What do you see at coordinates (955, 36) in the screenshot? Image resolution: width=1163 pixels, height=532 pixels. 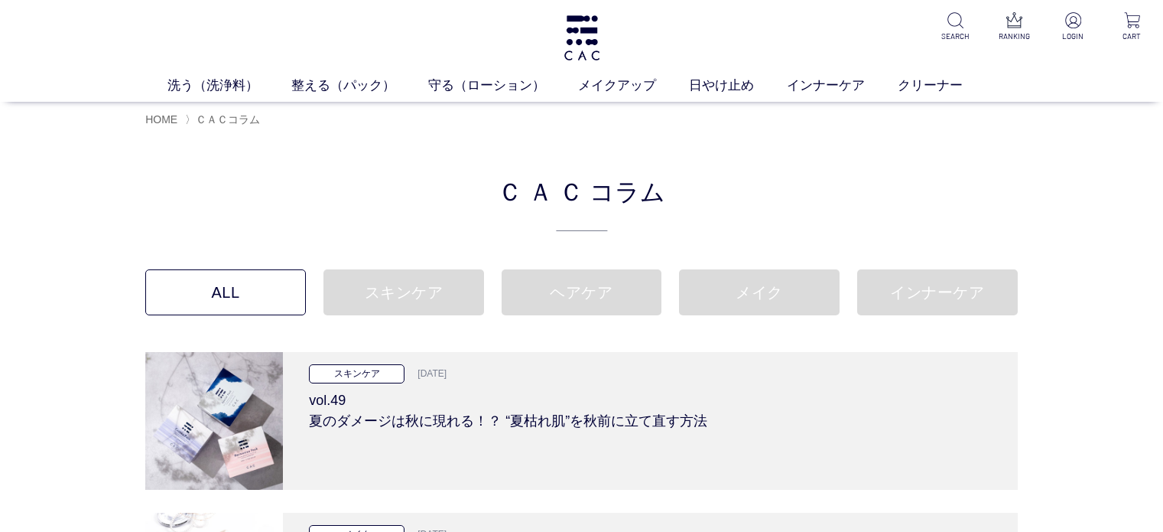 I see `p: SEARCH` at bounding box center [955, 36].